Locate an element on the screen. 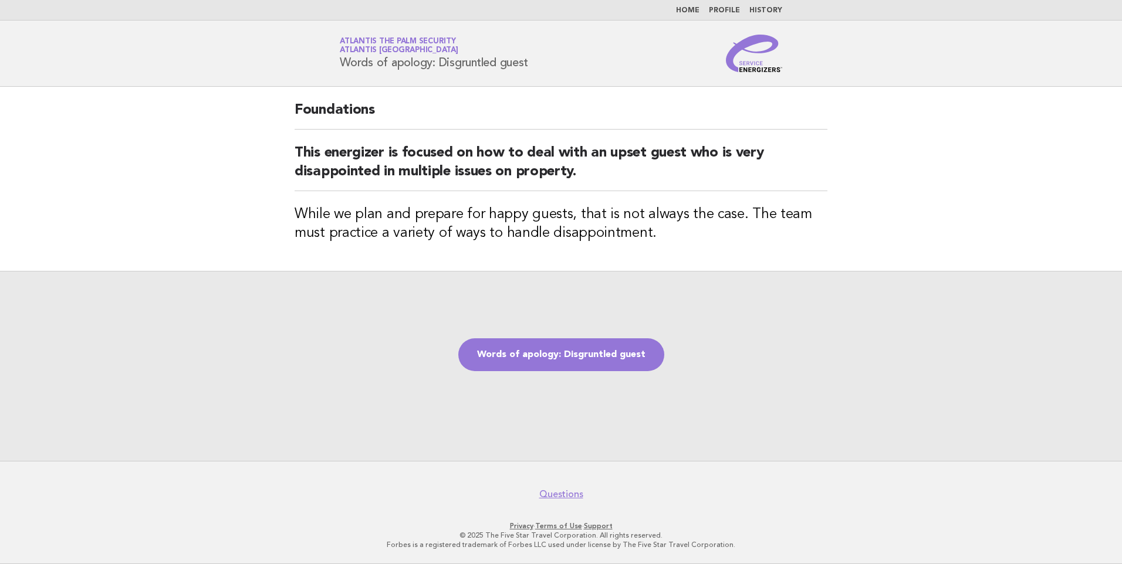 The image size is (1122, 564). img: Service Energizers is located at coordinates (754, 53).